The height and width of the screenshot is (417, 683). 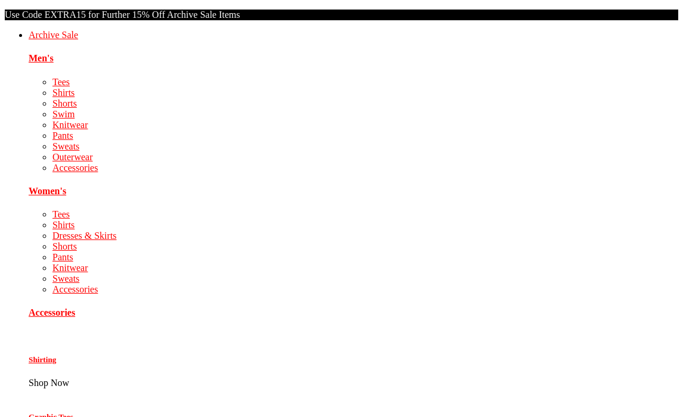 I want to click on a: Men's, so click(x=41, y=58).